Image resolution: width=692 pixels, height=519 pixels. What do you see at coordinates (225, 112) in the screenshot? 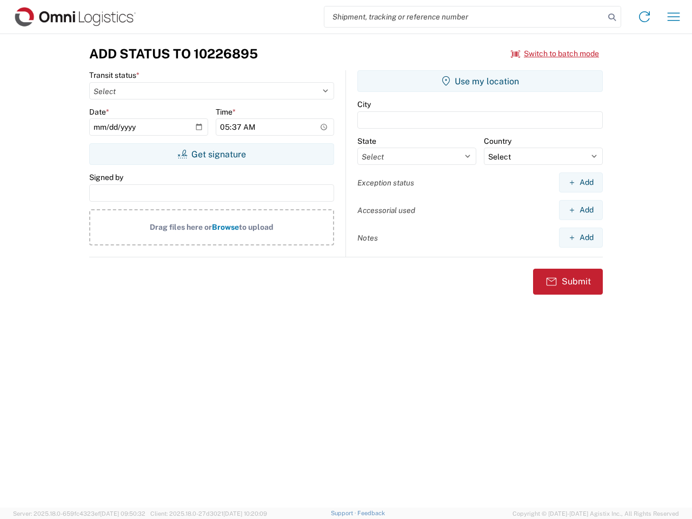
I see `label: Time` at bounding box center [225, 112].